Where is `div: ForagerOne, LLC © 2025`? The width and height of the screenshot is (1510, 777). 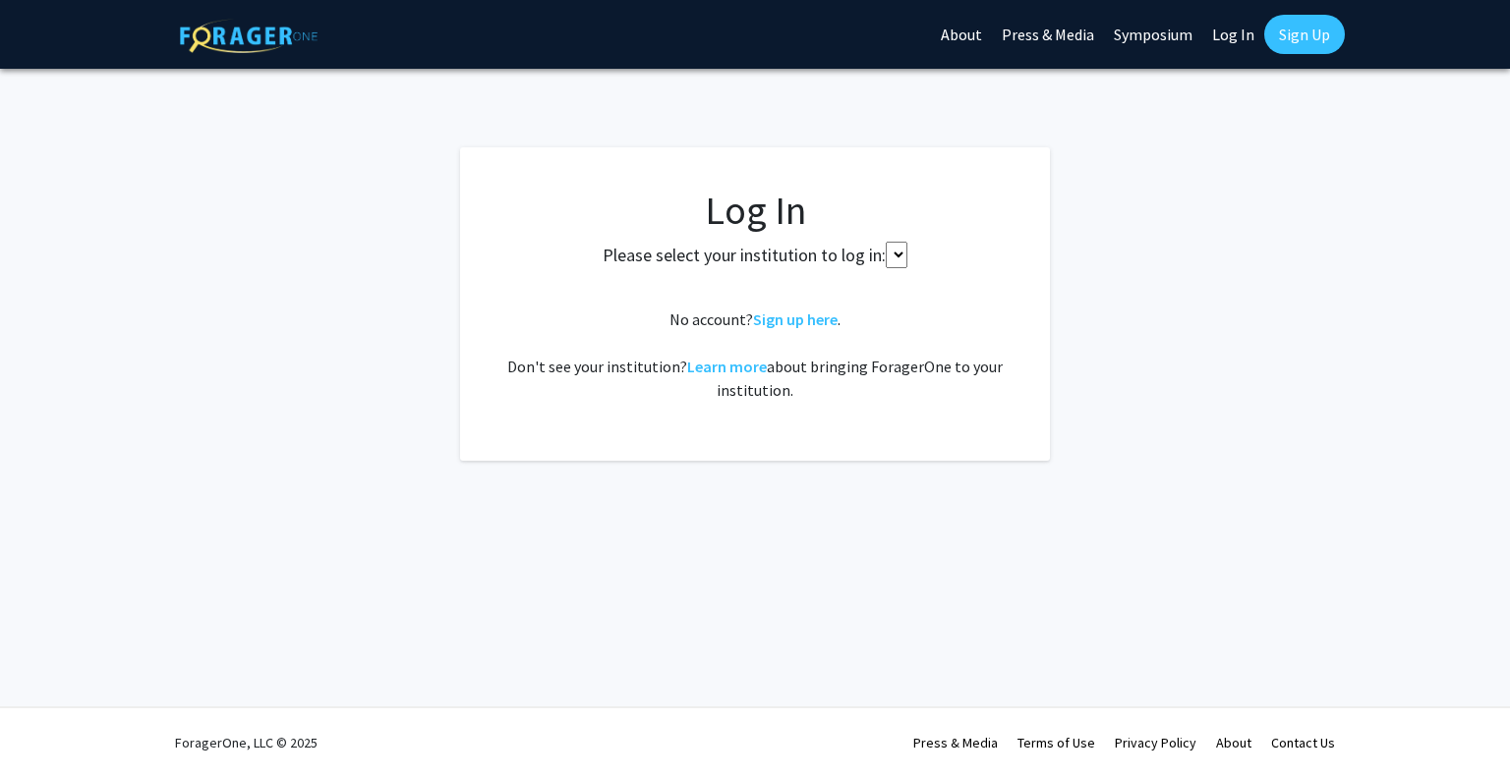
div: ForagerOne, LLC © 2025 is located at coordinates (246, 743).